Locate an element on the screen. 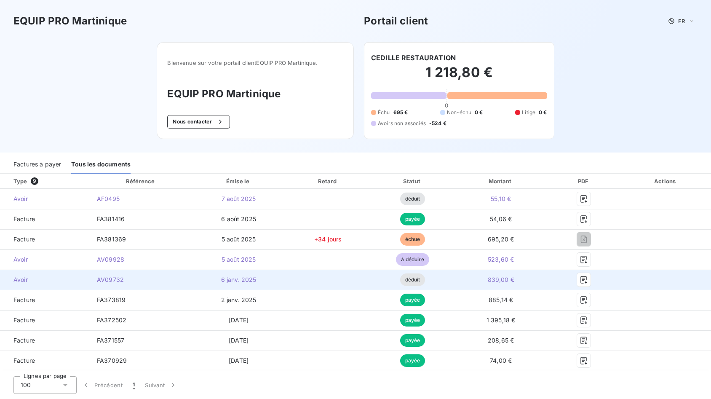 Image resolution: width=711 pixels, height=399 pixels. div: Montant is located at coordinates (501, 181).